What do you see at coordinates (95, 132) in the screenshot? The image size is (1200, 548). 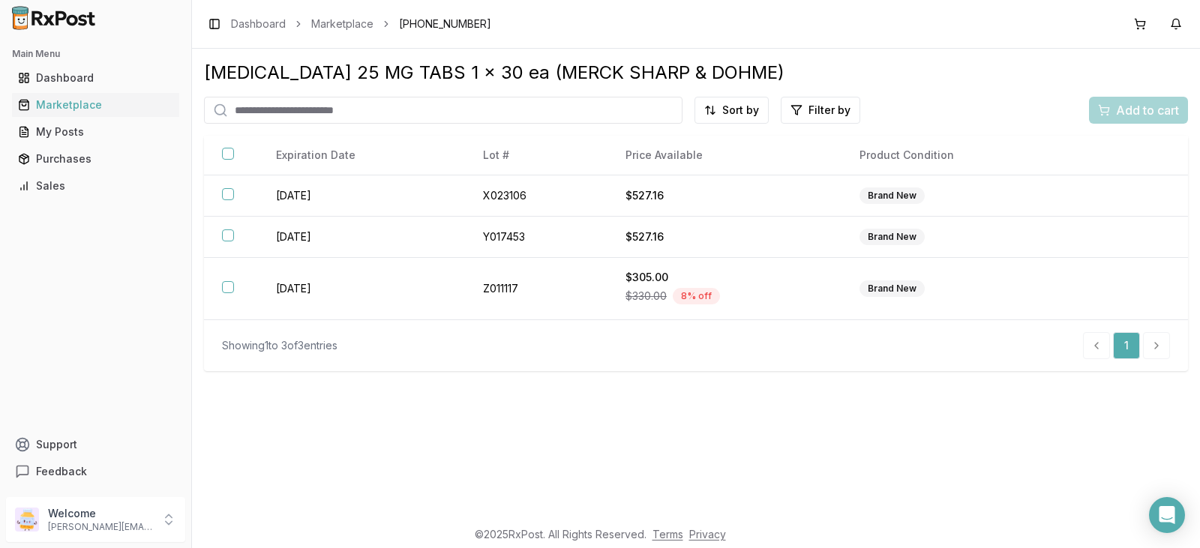 I see `button: My Posts` at bounding box center [95, 132].